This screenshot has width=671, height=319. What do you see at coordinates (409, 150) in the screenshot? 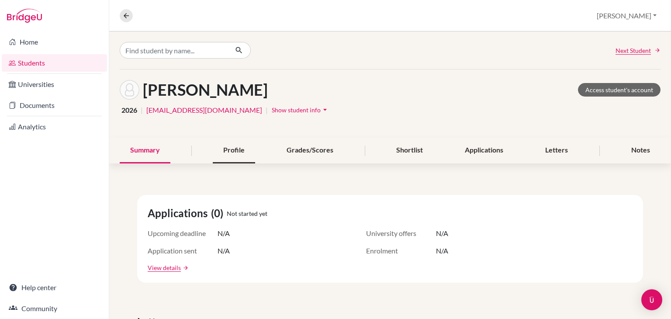
I see `div: Shortlist` at bounding box center [409, 150].